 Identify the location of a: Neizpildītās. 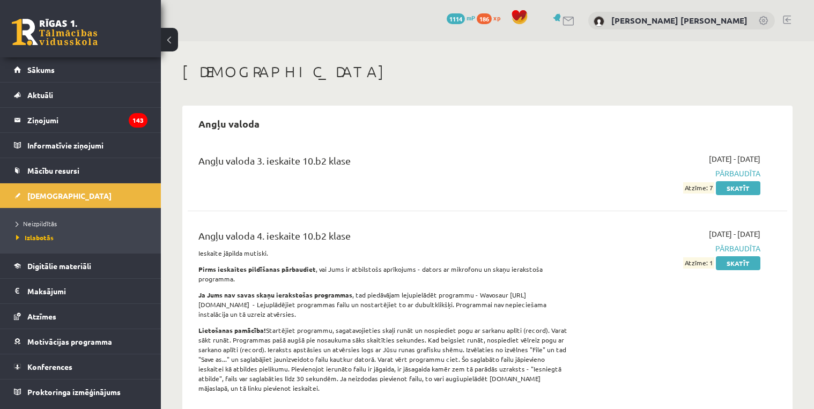
(83, 224).